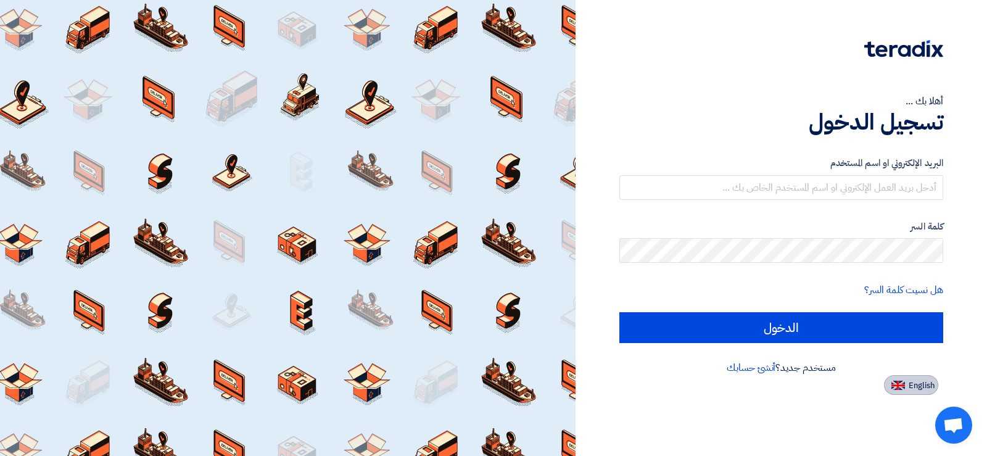  What do you see at coordinates (898, 385) in the screenshot?
I see `img: en-US.png` at bounding box center [898, 385].